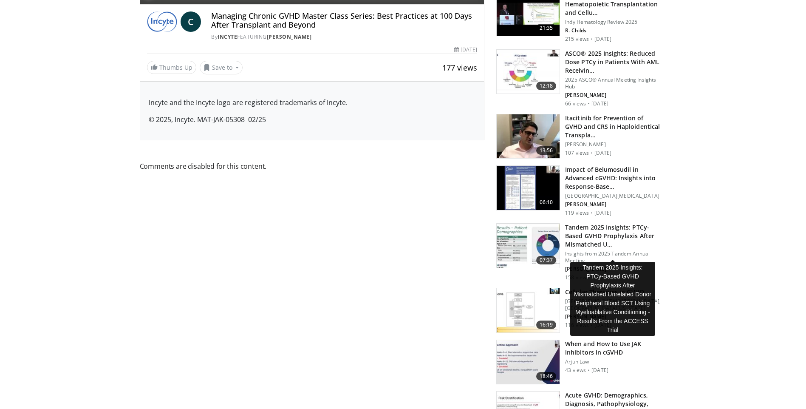  Describe the element at coordinates (576, 104) in the screenshot. I see `p: 66 views` at that location.